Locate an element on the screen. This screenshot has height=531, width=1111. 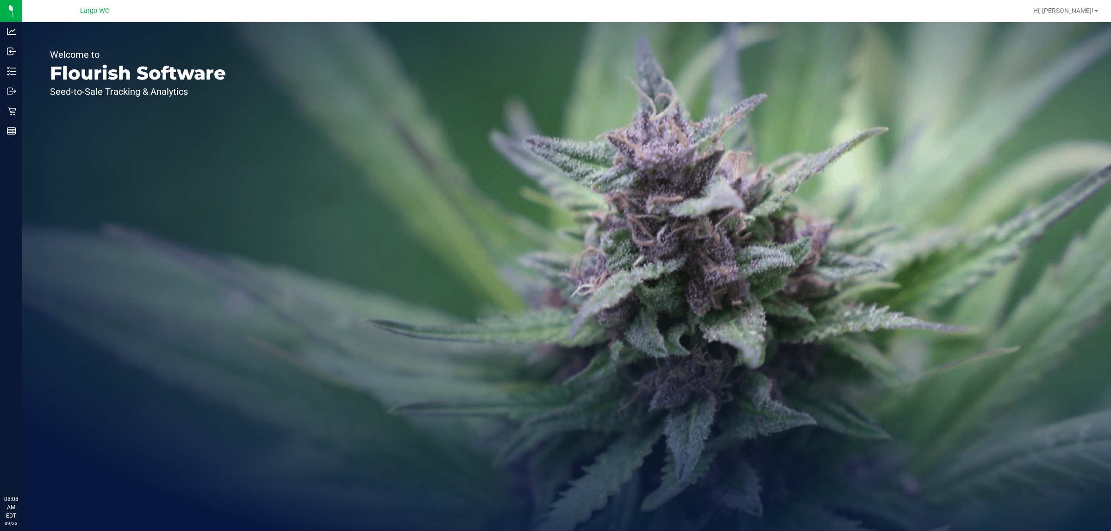
span: Largo WC is located at coordinates (94, 11).